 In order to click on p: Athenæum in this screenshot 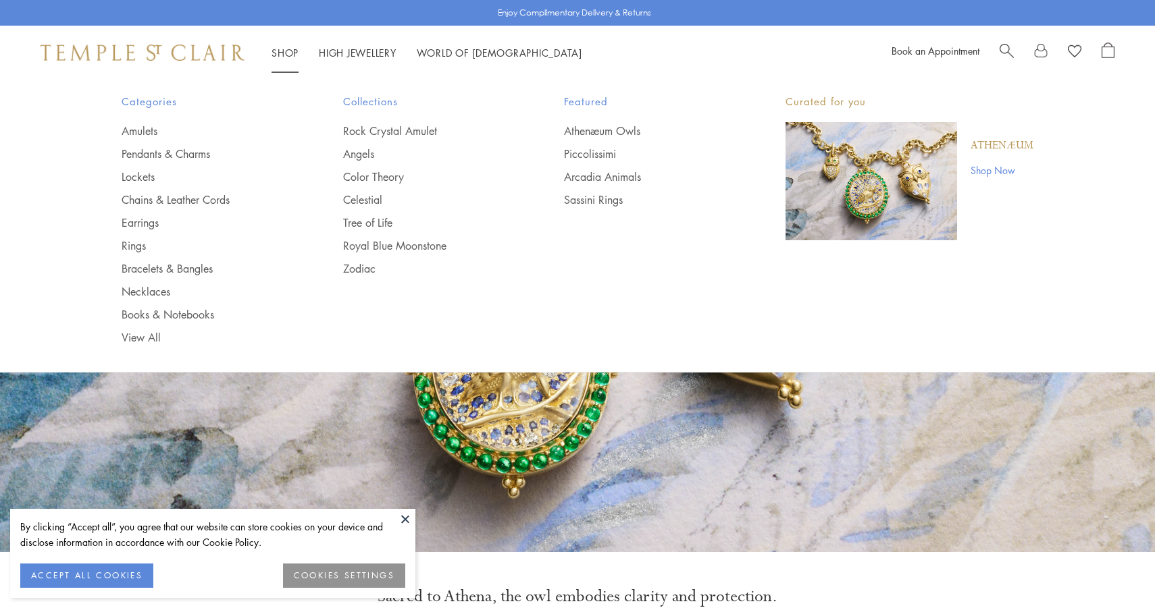, I will do `click(1001, 146)`.